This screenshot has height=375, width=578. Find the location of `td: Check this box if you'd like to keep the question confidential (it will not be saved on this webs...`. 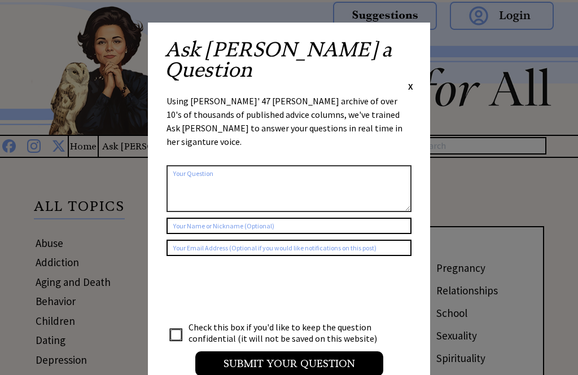

td: Check this box if you'd like to keep the question confidential (it will not be saved on this webs... is located at coordinates (288, 333).